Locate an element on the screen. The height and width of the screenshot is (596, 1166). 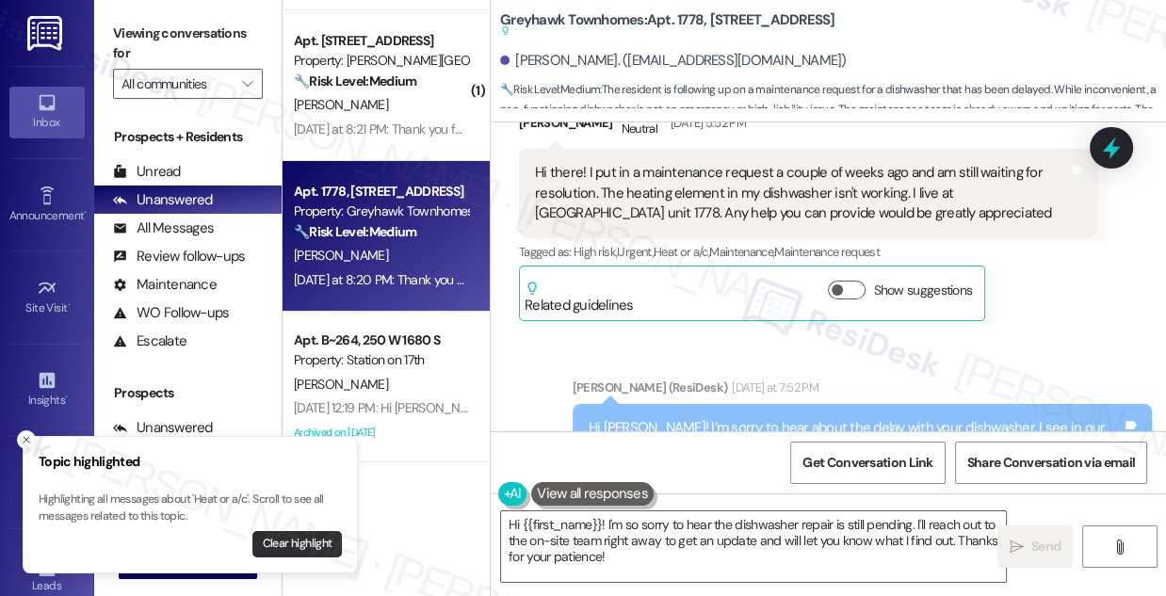
span: Urgent , is located at coordinates (635, 251).